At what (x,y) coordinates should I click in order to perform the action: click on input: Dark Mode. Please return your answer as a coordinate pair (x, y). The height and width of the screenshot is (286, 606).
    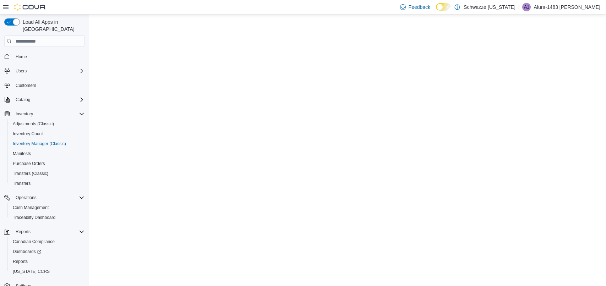
    Looking at the image, I should click on (443, 7).